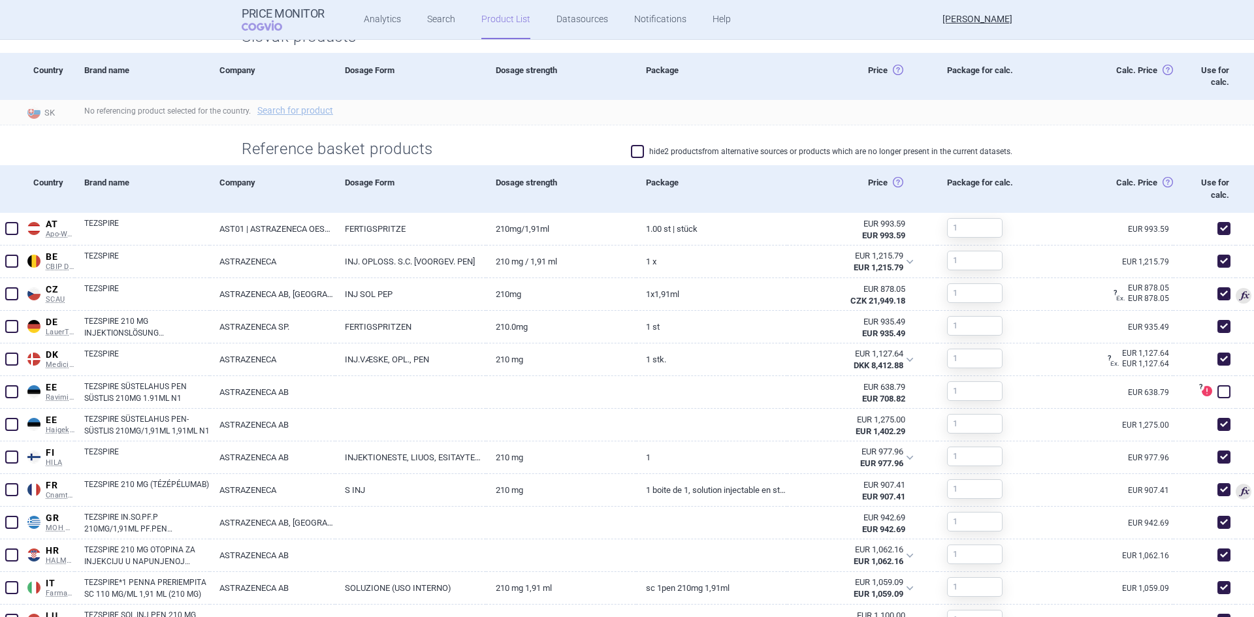 The image size is (1254, 617). Describe the element at coordinates (49, 358) in the screenshot. I see `a: DKDKMedicinpriser` at that location.